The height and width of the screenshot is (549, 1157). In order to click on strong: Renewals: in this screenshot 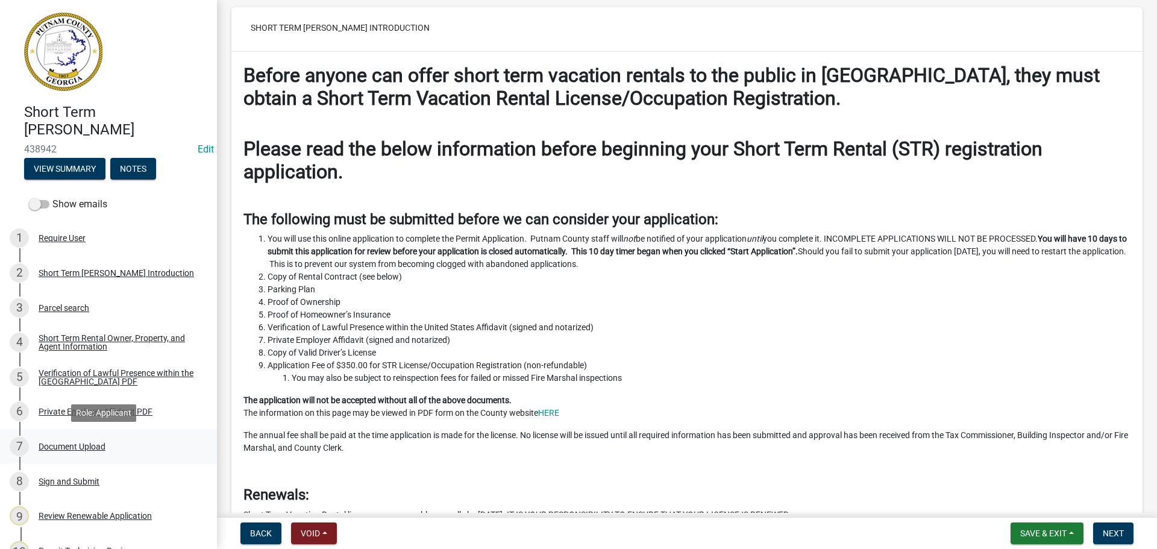, I will do `click(276, 495)`.